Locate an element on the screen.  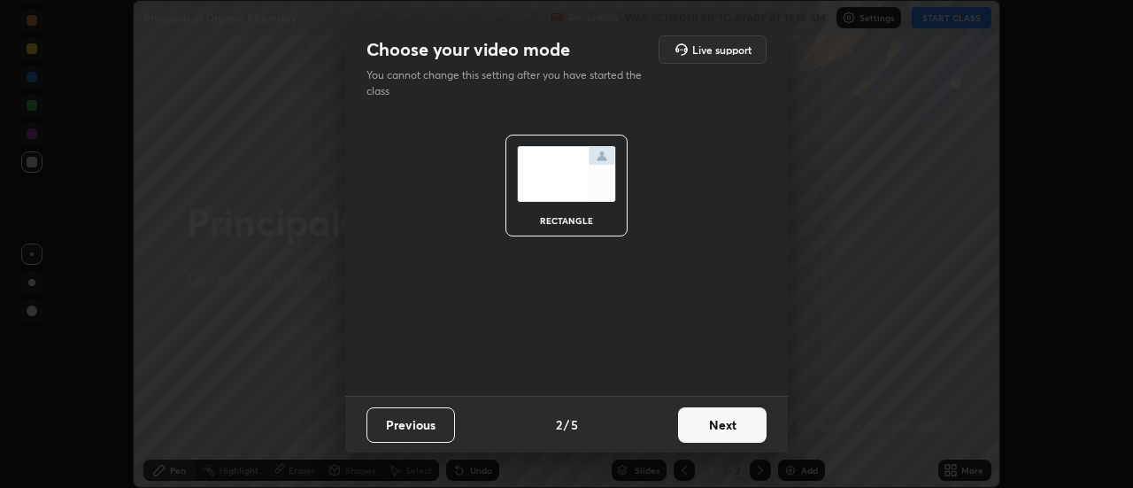
h4: 5 is located at coordinates (574, 424).